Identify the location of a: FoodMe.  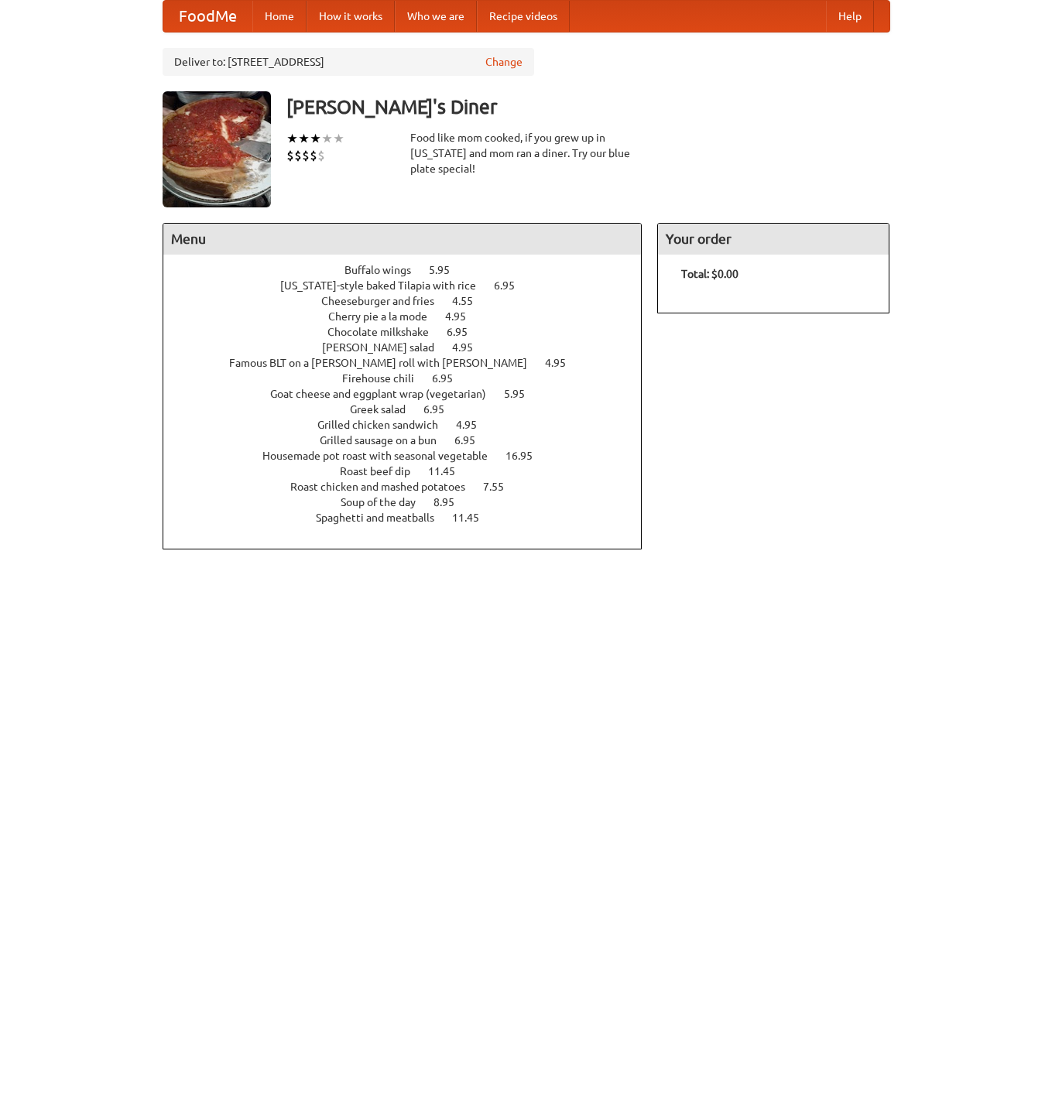
(207, 16).